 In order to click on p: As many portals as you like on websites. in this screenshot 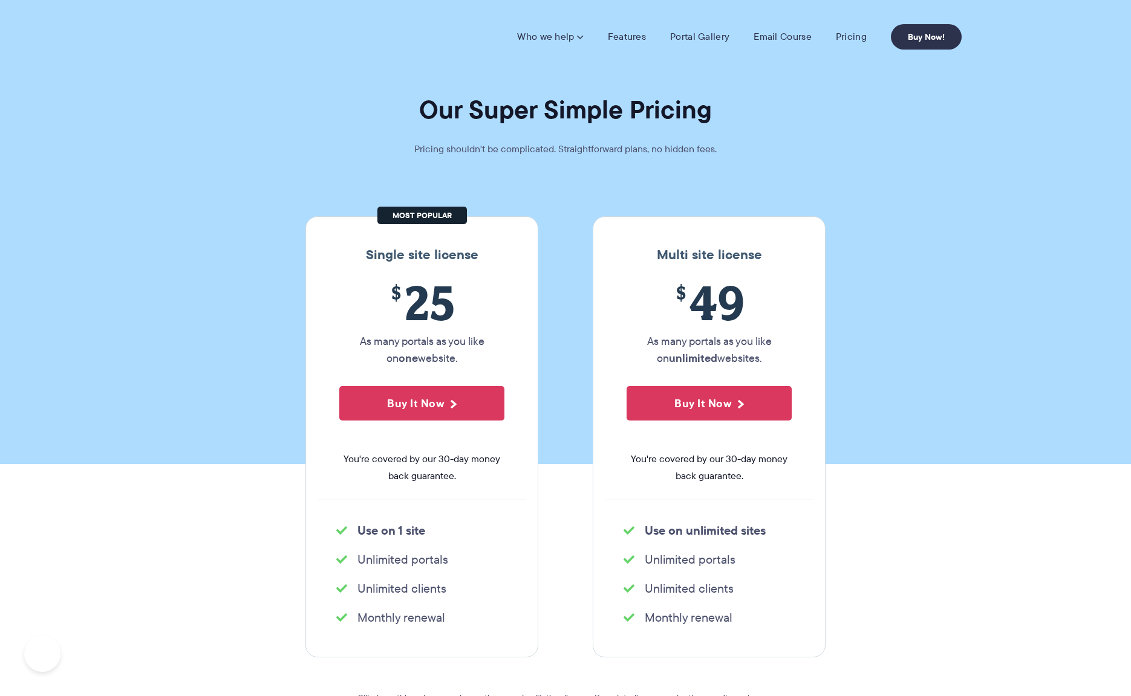, I will do `click(709, 350)`.